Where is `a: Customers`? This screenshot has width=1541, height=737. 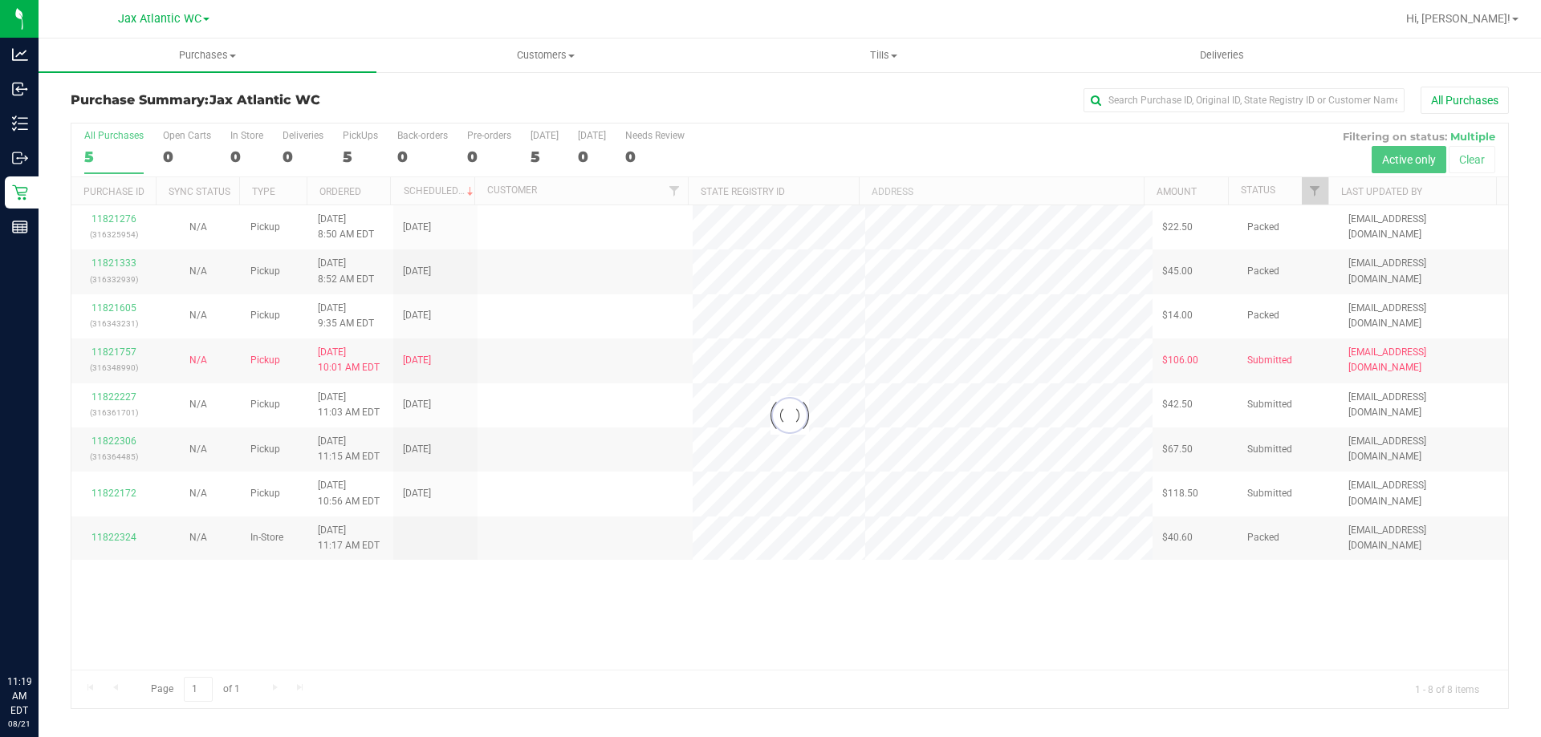
a: Customers is located at coordinates (545, 55).